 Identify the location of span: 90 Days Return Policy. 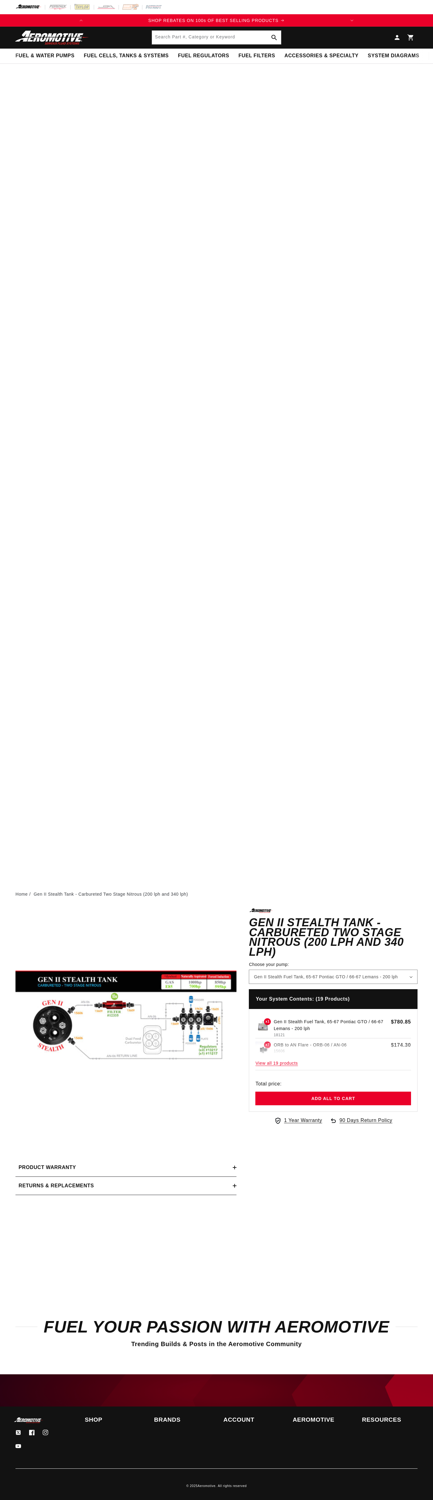
(366, 1124).